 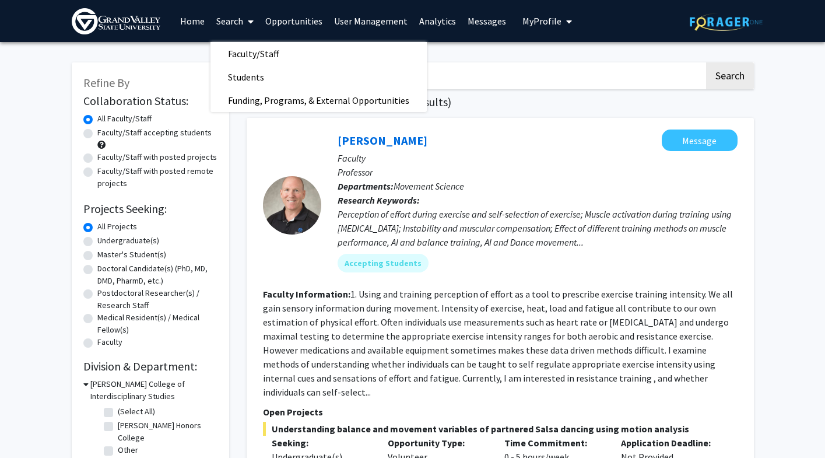 What do you see at coordinates (554, 442) in the screenshot?
I see `p: Time Commitment:` at bounding box center [554, 442].